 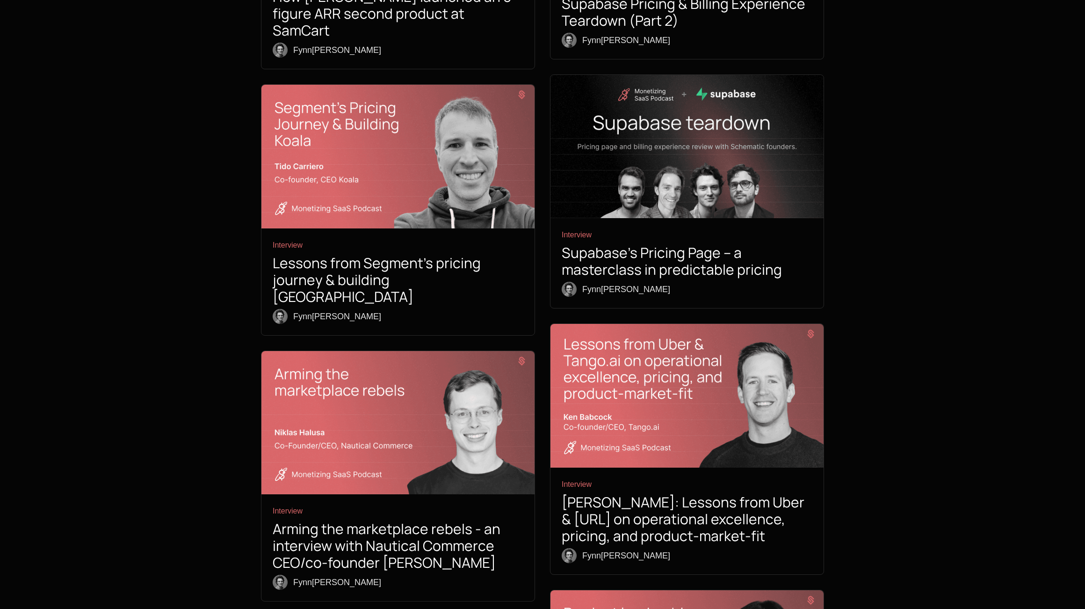 What do you see at coordinates (687, 146) in the screenshot?
I see `img: Supabase 1` at bounding box center [687, 146].